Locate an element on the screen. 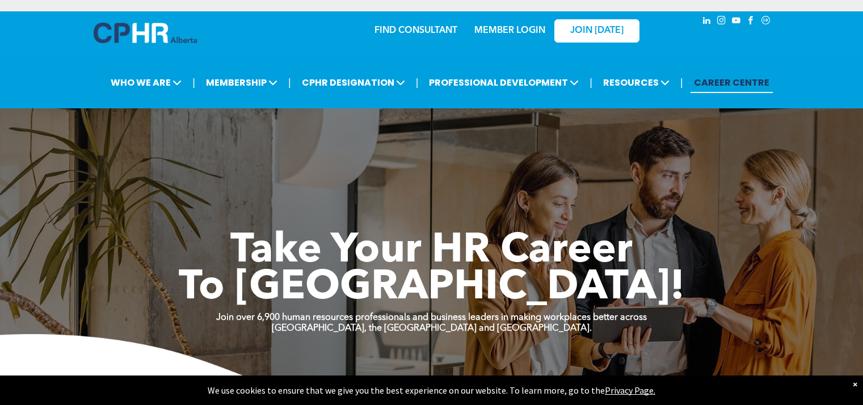  a: MEMBER LOGIN is located at coordinates (510, 31).